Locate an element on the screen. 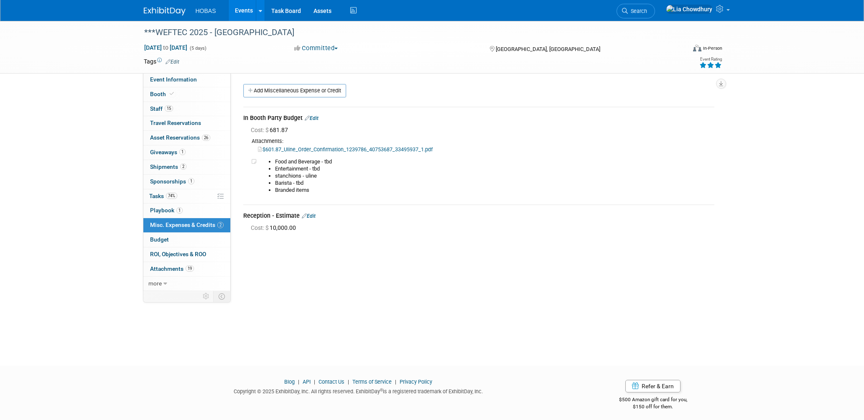 The height and width of the screenshot is (420, 864). a: Add Miscellaneous Expense or Credit is located at coordinates (295, 91).